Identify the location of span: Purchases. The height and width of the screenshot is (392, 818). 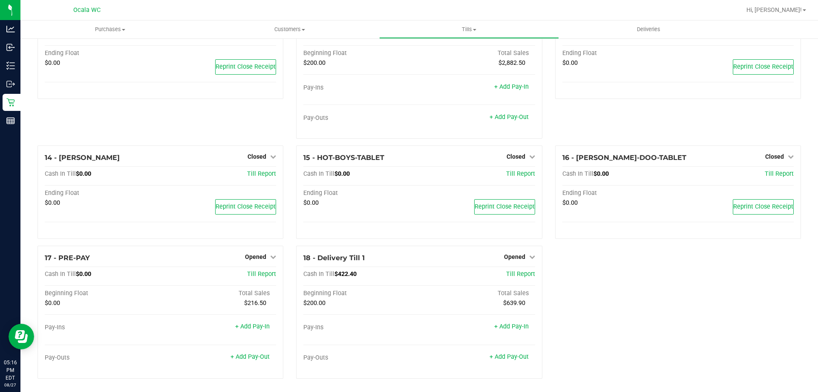
(110, 29).